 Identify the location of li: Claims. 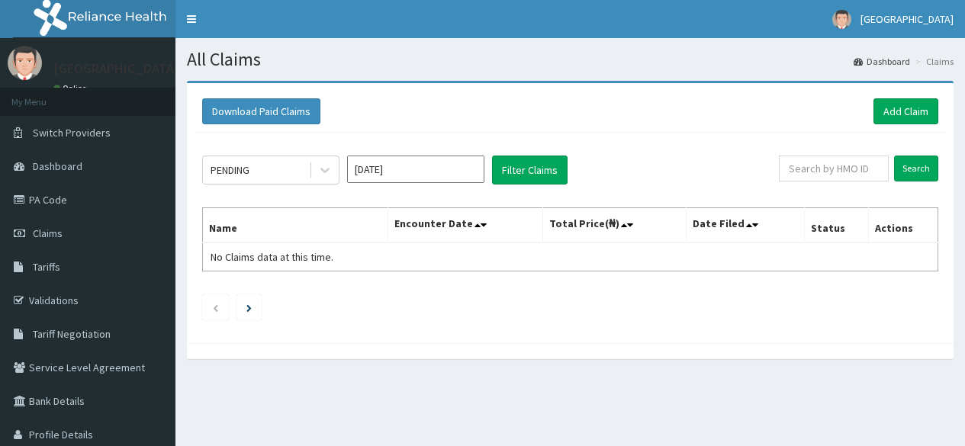
(932, 61).